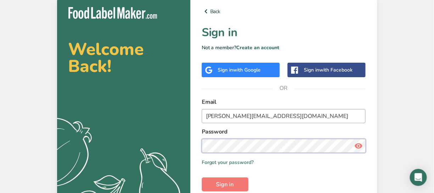  What do you see at coordinates (247, 70) in the screenshot?
I see `span: with Google` at bounding box center [247, 70].